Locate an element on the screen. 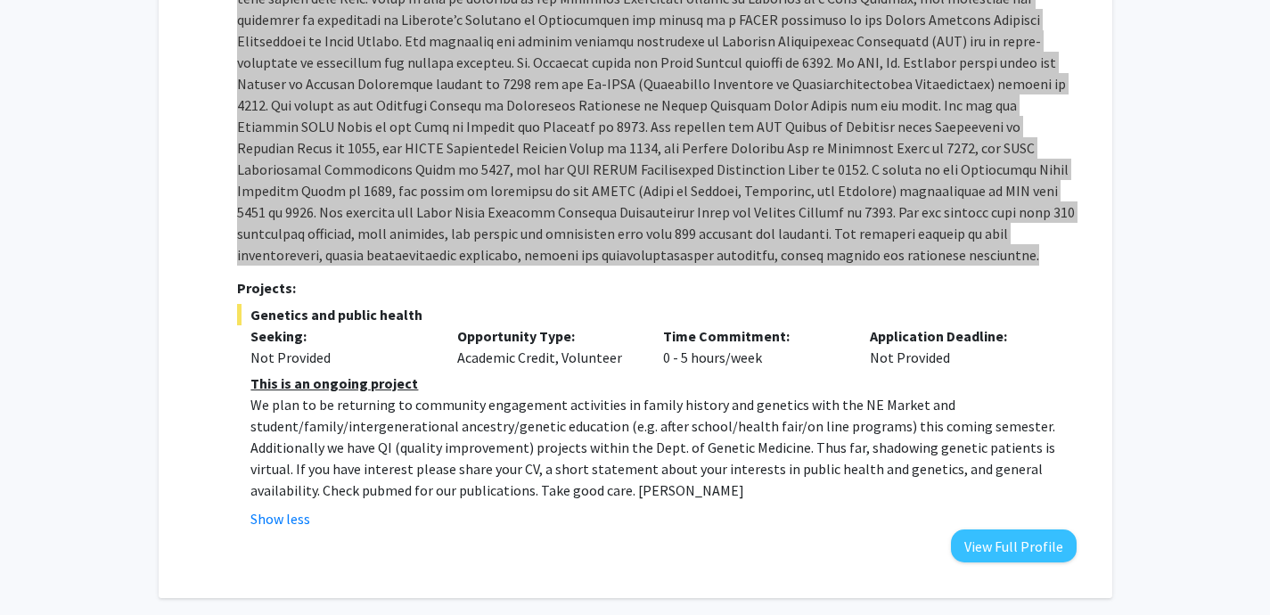 This screenshot has width=1270, height=615. div: 0 - 5 hours/week is located at coordinates (753, 347).